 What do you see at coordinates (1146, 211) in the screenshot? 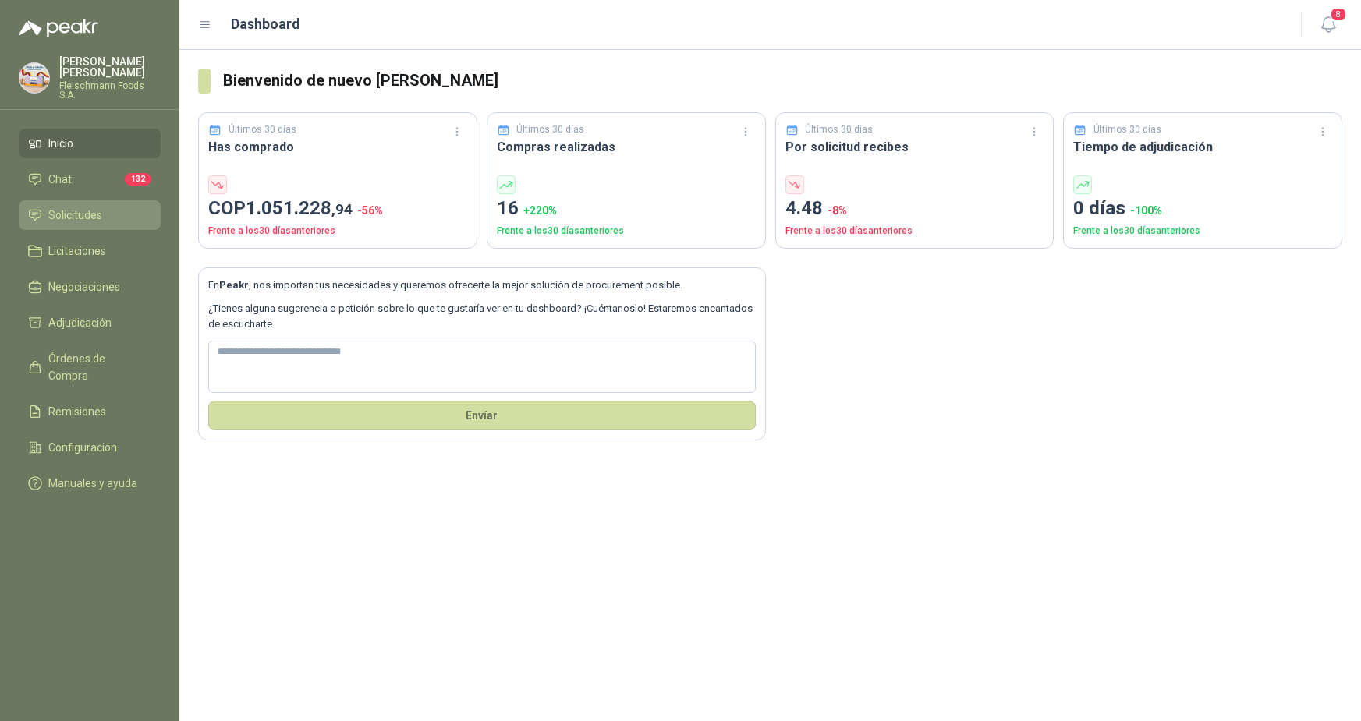
I see `span: -100 %` at bounding box center [1146, 211].